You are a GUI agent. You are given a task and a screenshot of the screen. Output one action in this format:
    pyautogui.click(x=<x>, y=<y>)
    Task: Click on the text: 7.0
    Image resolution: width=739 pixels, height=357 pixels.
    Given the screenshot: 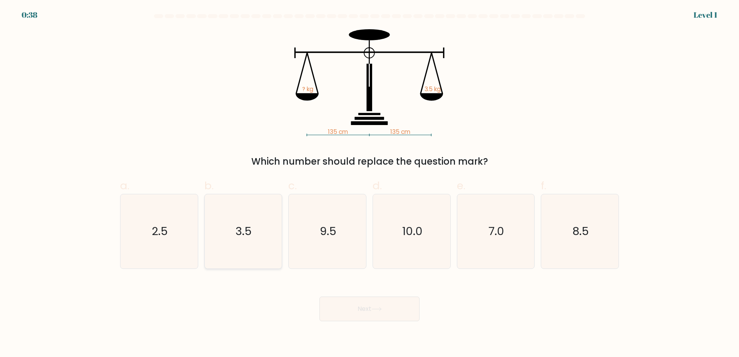 What is the action you would take?
    pyautogui.click(x=496, y=231)
    